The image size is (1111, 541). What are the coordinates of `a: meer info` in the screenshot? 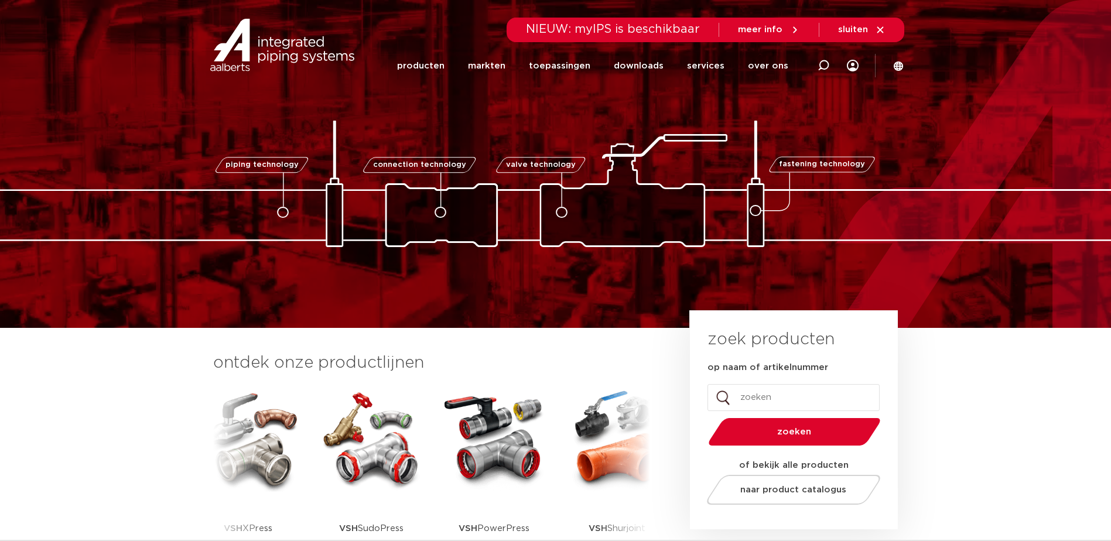 It's located at (769, 30).